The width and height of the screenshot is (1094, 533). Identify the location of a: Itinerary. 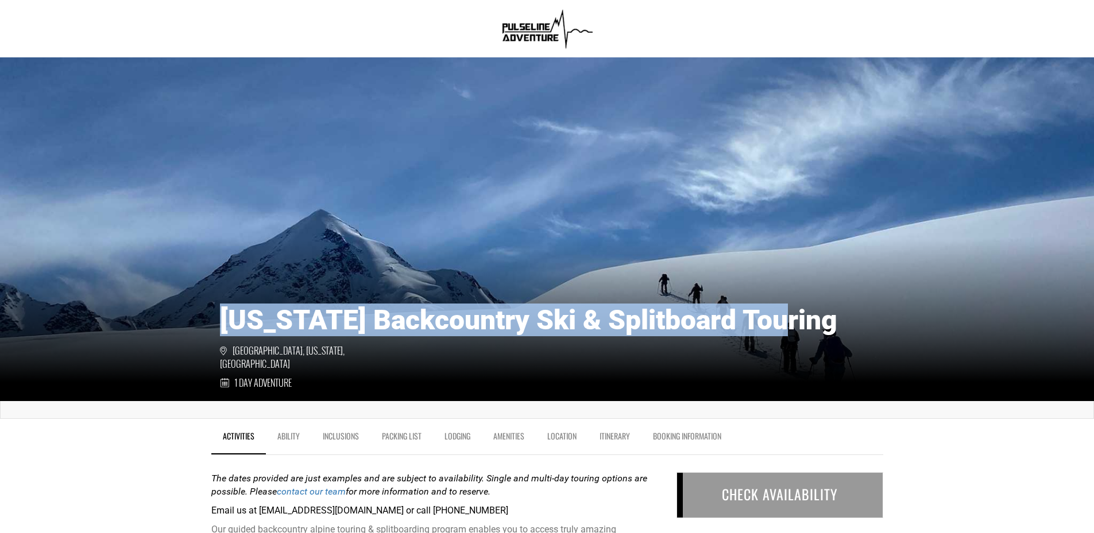
(614, 439).